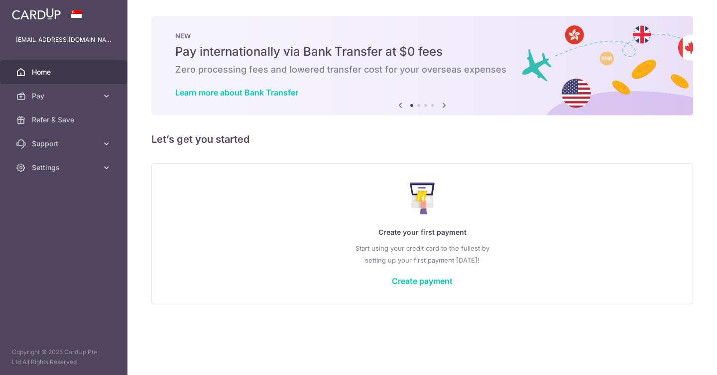 The height and width of the screenshot is (375, 717). What do you see at coordinates (65, 144) in the screenshot?
I see `span: Support` at bounding box center [65, 144].